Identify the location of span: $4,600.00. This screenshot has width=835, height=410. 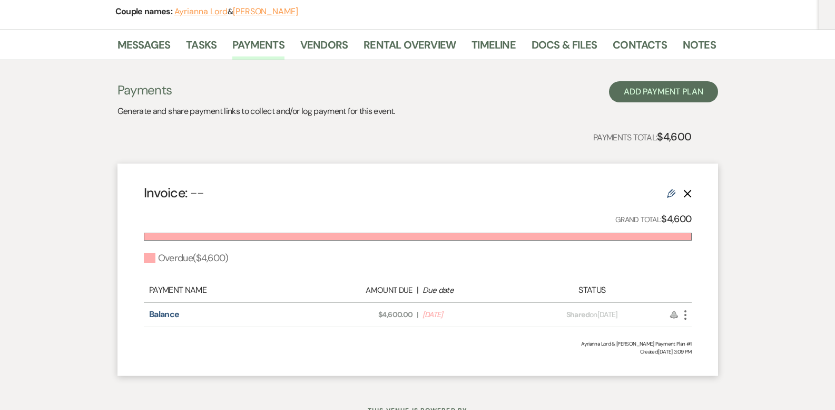
(364, 314).